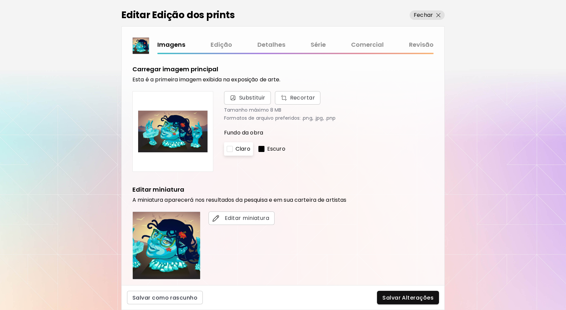  Describe the element at coordinates (298, 98) in the screenshot. I see `button: Substituir` at that location.